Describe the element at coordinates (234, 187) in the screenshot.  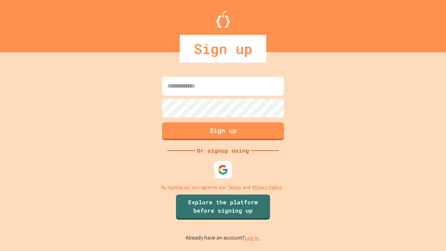
I see `a: Terms` at that location.